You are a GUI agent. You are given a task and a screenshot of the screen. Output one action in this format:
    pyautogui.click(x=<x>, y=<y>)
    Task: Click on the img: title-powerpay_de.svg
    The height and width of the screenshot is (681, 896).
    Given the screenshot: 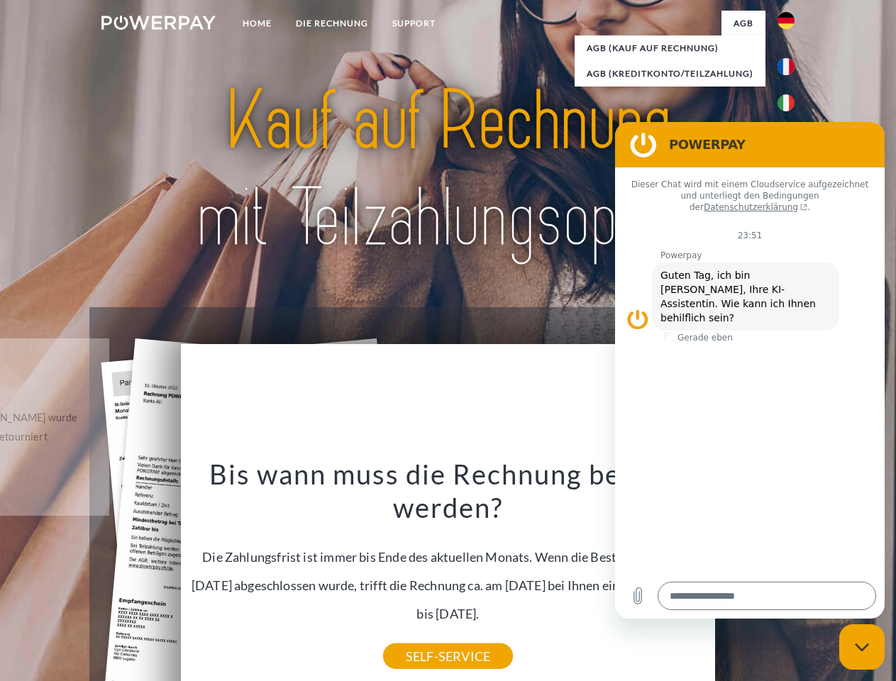 What is the action you would take?
    pyautogui.click(x=448, y=170)
    